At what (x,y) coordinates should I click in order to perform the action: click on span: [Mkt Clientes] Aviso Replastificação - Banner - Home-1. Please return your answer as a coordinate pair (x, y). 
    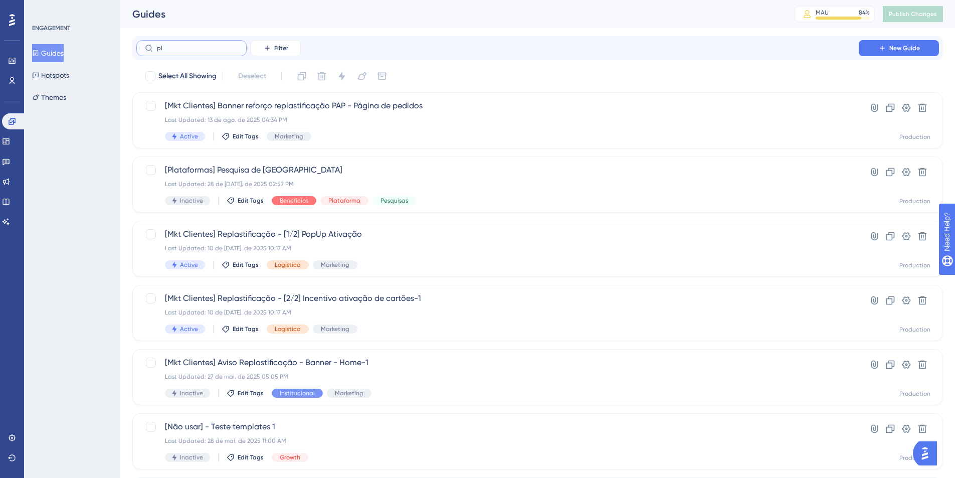
    Looking at the image, I should click on (497, 363).